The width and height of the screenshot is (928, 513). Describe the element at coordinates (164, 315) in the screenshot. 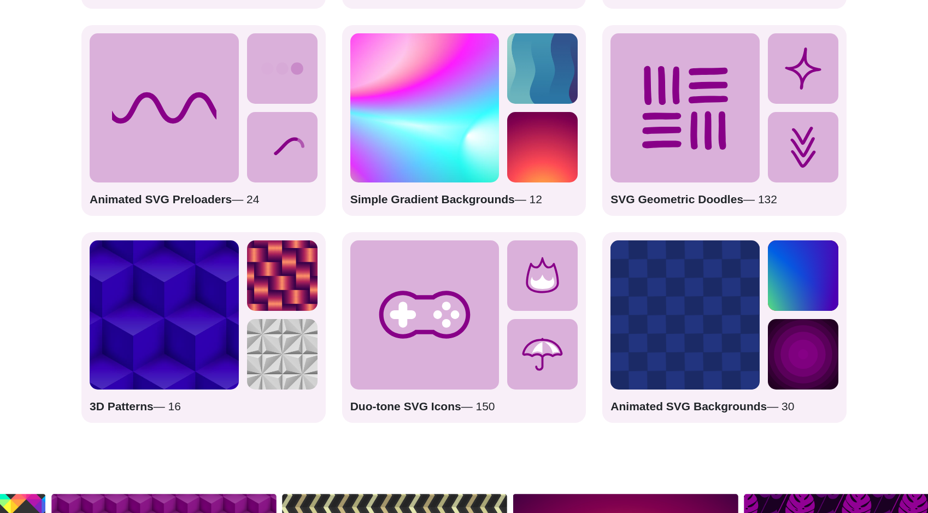

I see `img: blue-stacked-cube-pattern` at that location.